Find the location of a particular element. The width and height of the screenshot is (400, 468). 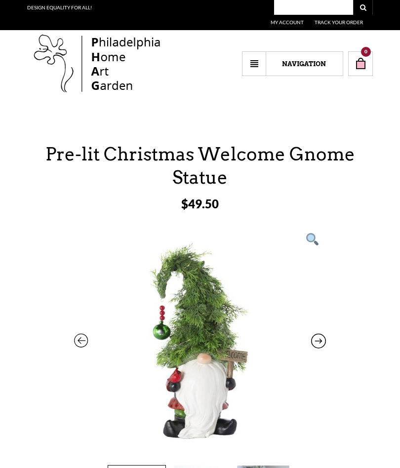

span: Pre-lit Christmas Welcome Gnome Statue is located at coordinates (200, 165).